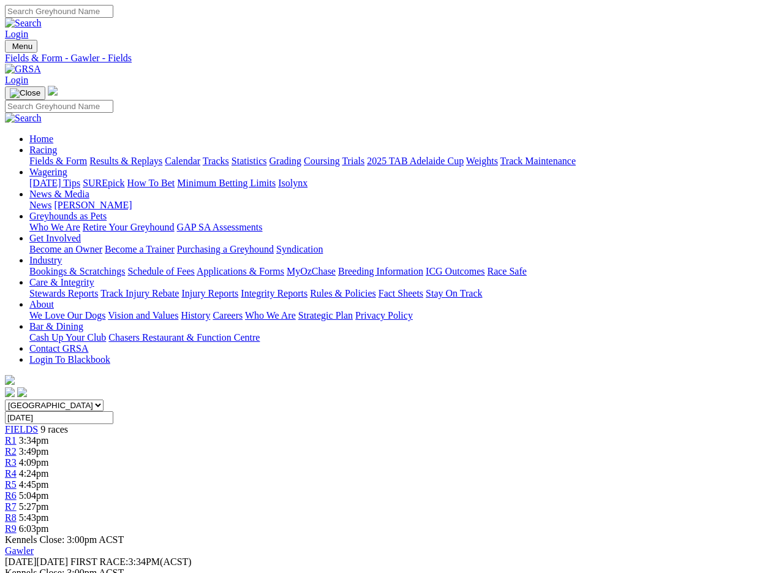 The width and height of the screenshot is (784, 573). I want to click on span: 5:43pm, so click(34, 517).